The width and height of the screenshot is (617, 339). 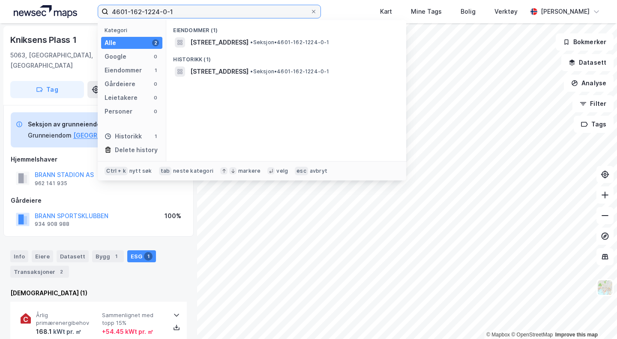 What do you see at coordinates (468, 12) in the screenshot?
I see `div: Bolig` at bounding box center [468, 12].